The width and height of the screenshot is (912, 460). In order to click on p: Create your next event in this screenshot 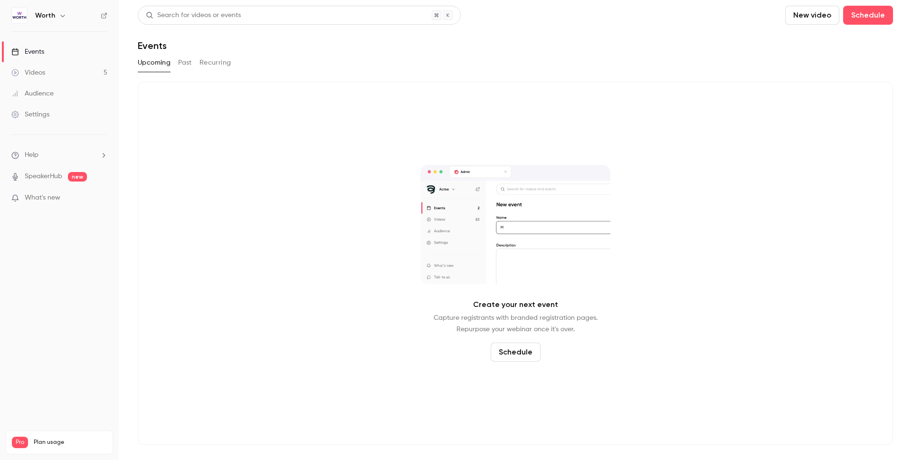, I will do `click(516, 305)`.